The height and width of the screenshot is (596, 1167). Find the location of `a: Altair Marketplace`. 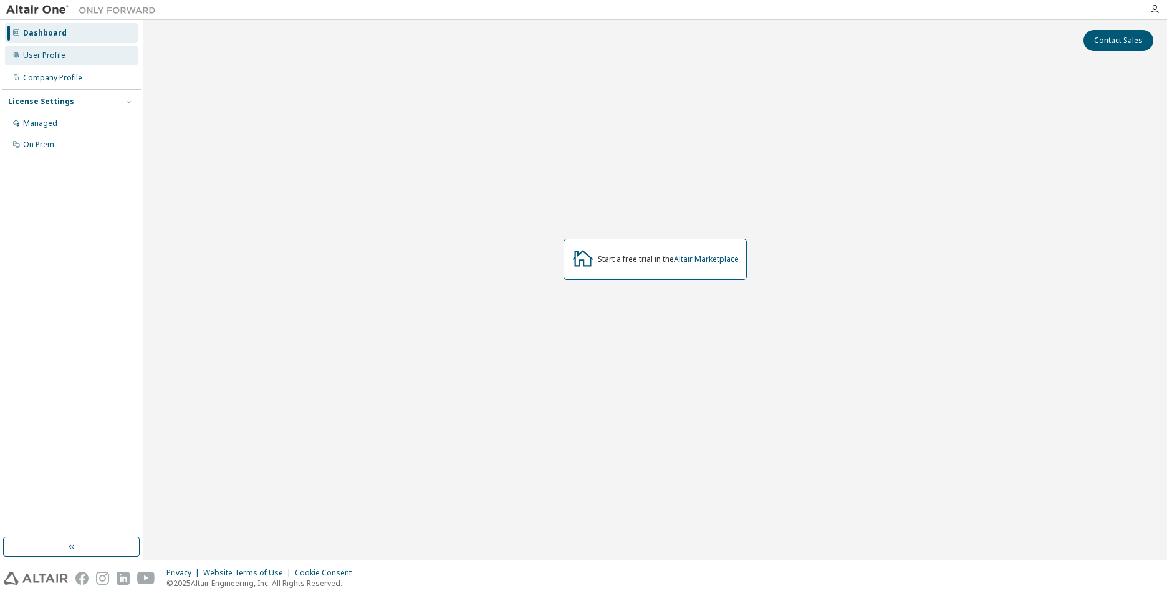

a: Altair Marketplace is located at coordinates (706, 259).